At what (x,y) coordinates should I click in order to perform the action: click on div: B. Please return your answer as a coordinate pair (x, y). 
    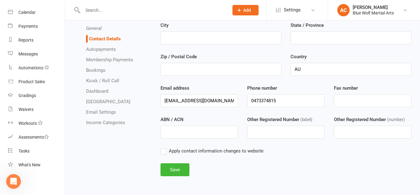
    Looking at the image, I should click on (13, 71).